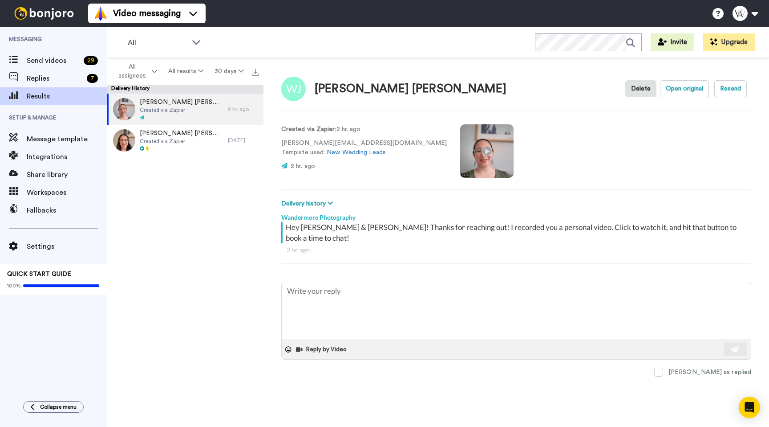 This screenshot has width=769, height=427. Describe the element at coordinates (136, 71) in the screenshot. I see `button: All assignees` at that location.